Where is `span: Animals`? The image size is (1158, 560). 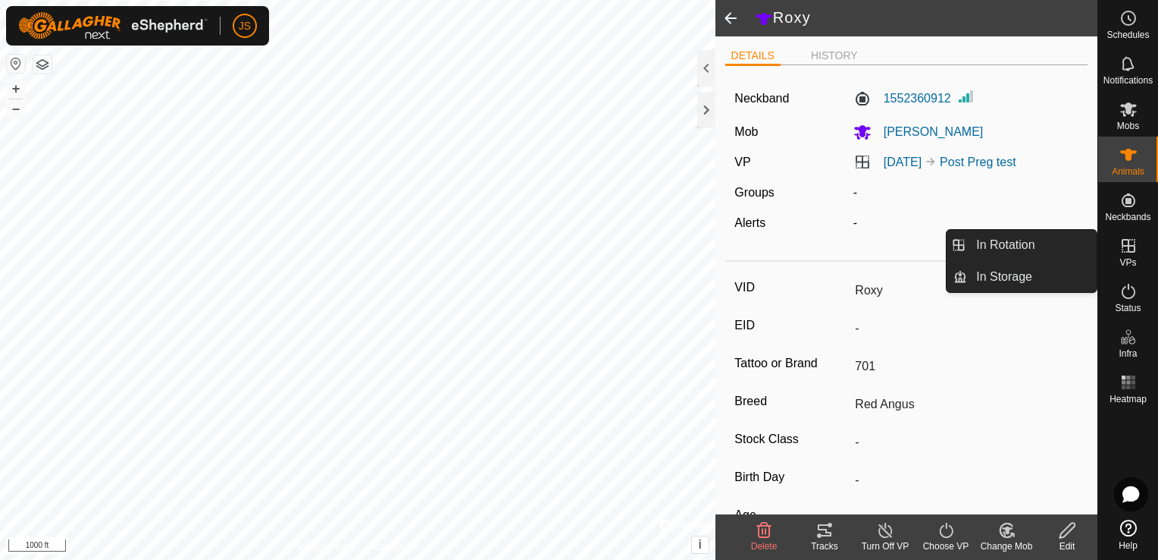 span: Animals is located at coordinates (1128, 171).